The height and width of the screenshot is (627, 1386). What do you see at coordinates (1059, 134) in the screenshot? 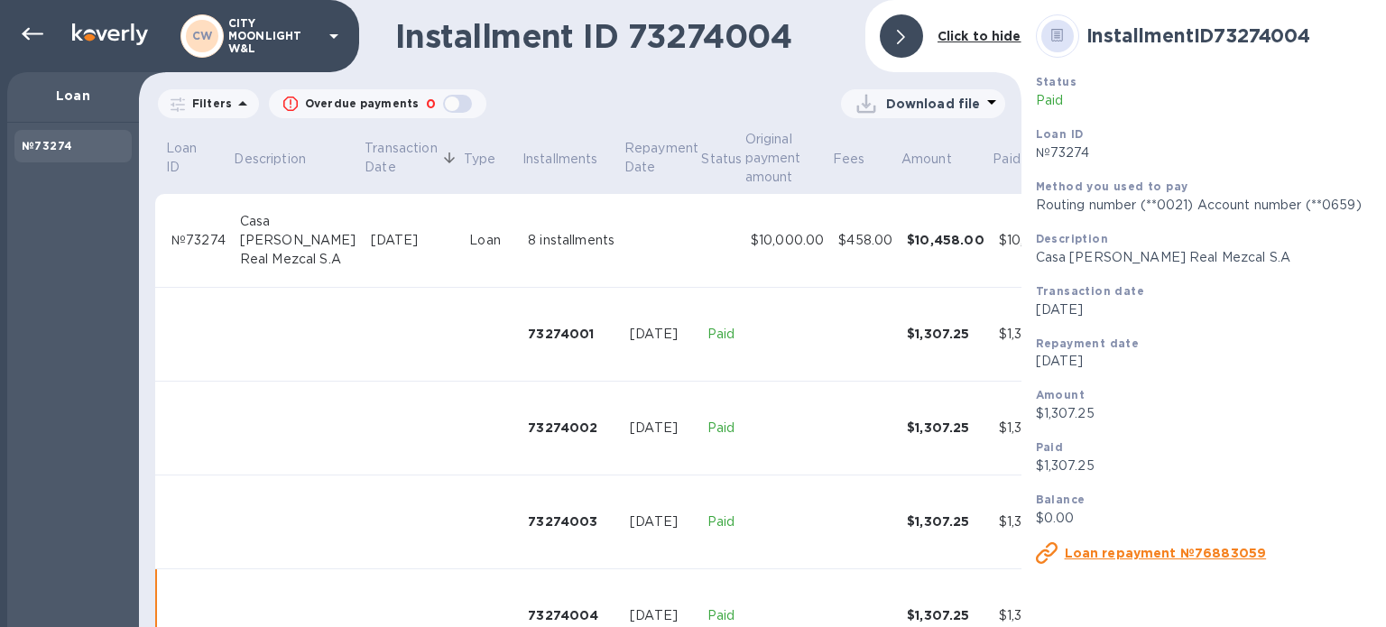
I see `b: Loan ID` at bounding box center [1059, 134].